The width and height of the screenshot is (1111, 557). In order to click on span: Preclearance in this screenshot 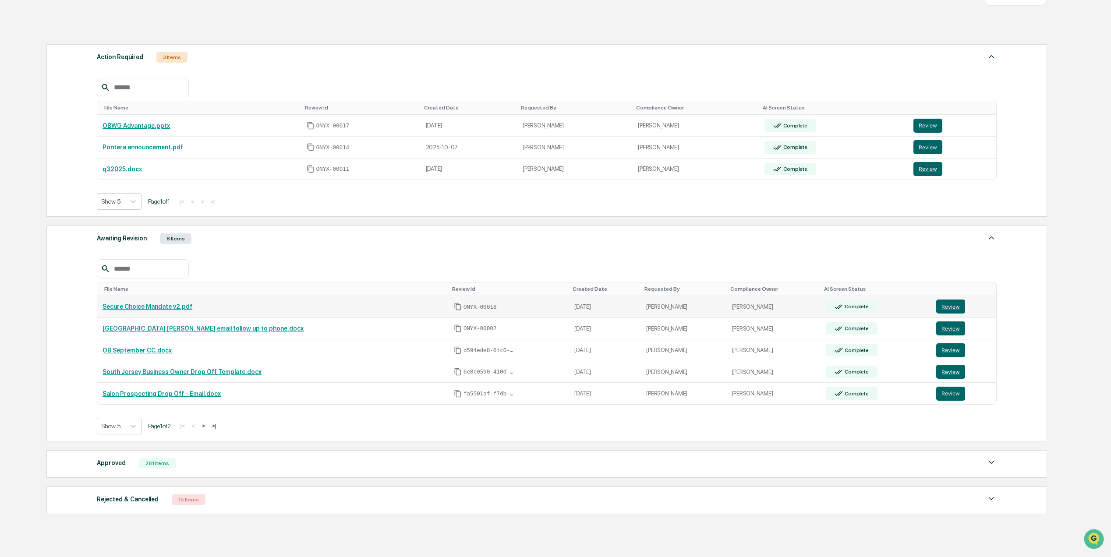, I will do `click(37, 115)`.